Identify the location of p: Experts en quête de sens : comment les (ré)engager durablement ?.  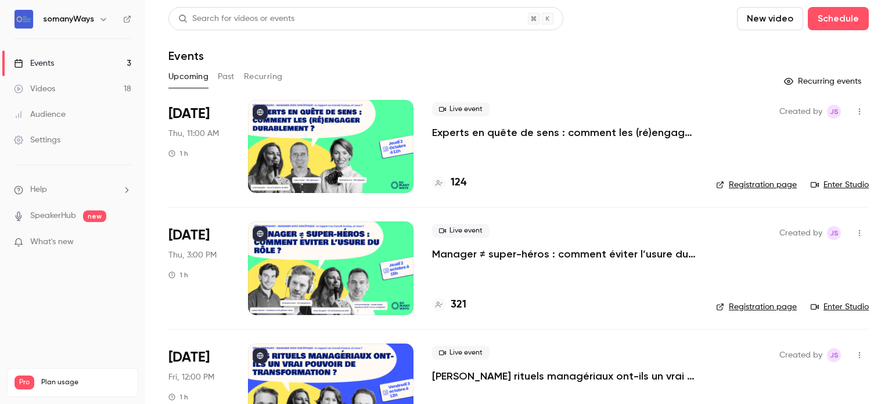
(564, 132).